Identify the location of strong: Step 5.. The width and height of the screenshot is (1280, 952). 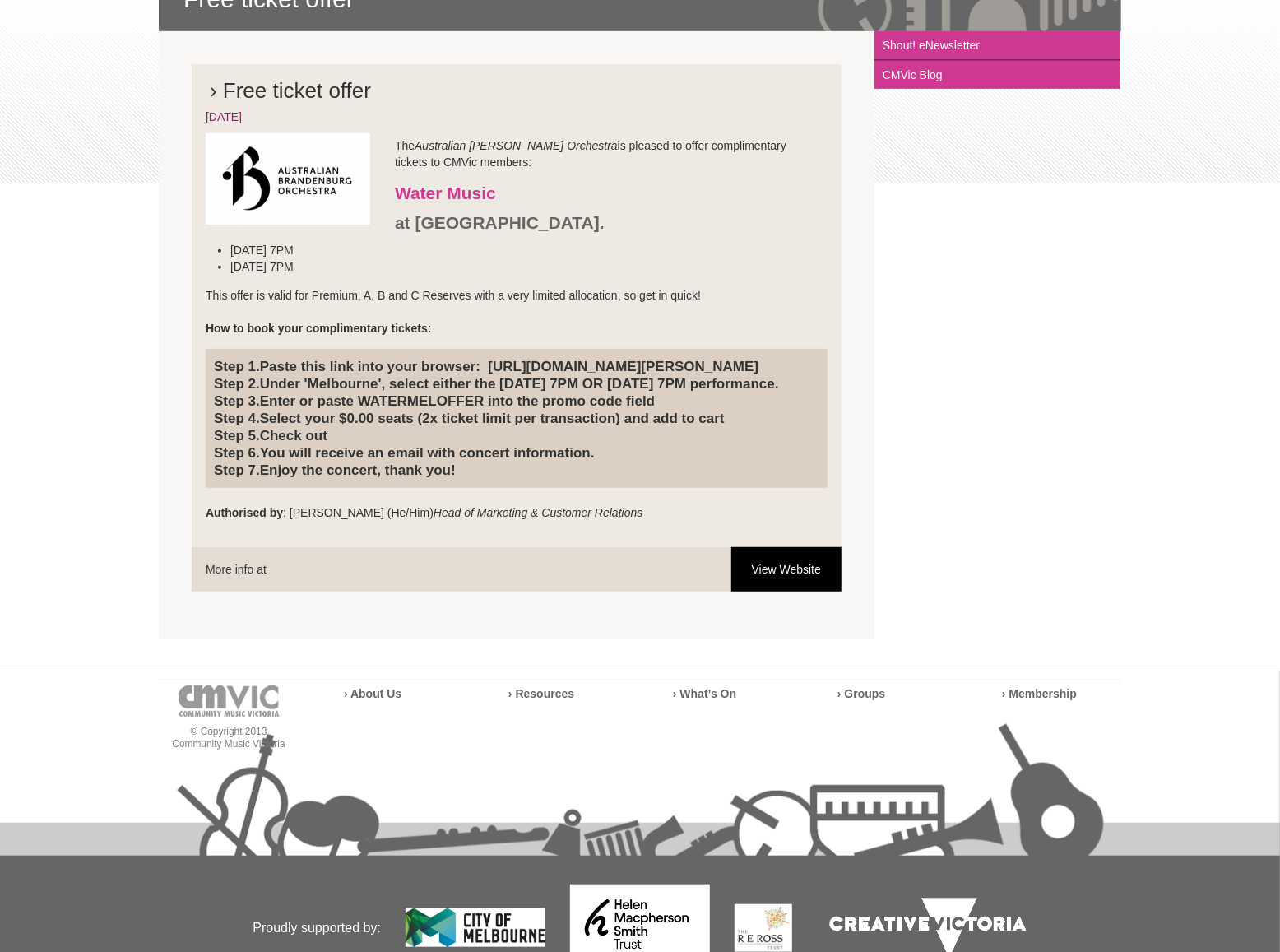
(237, 435).